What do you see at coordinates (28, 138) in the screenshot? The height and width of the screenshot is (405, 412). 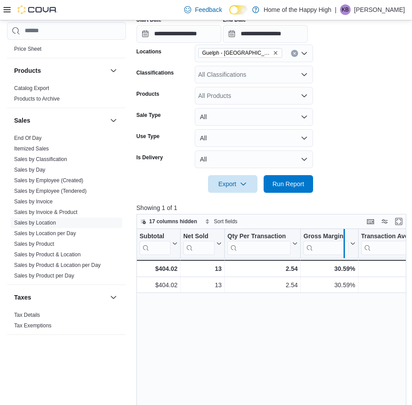 I see `a: End Of Day` at bounding box center [28, 138].